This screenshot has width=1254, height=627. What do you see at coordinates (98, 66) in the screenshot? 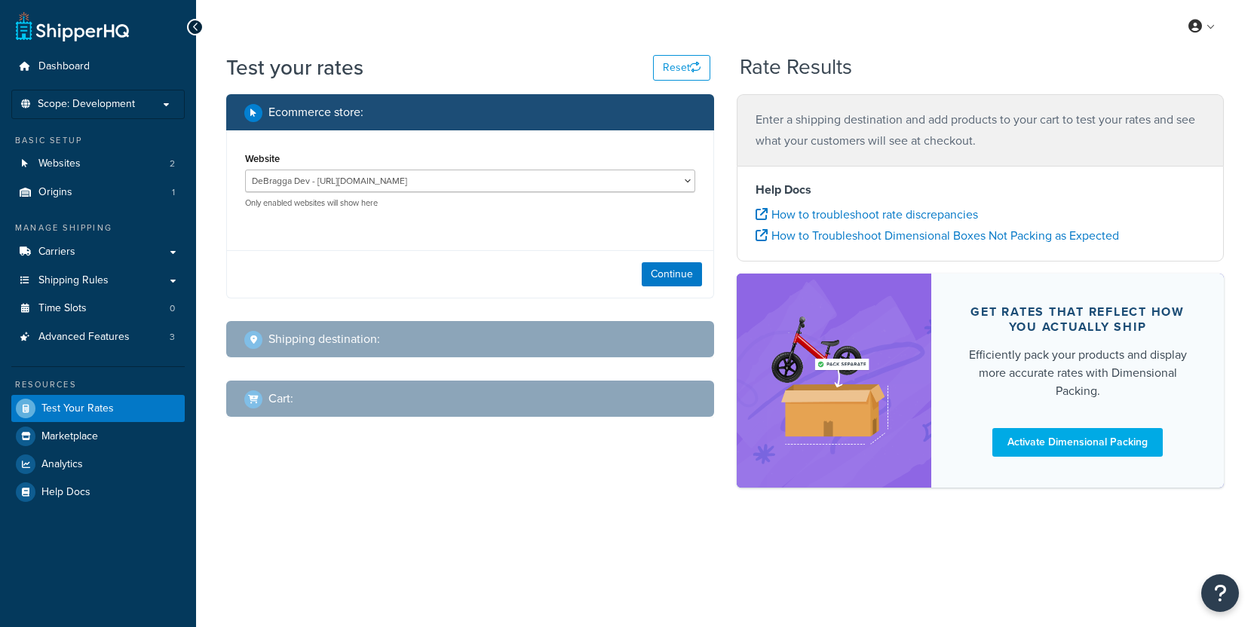
I see `a: Dashboard` at bounding box center [98, 66].